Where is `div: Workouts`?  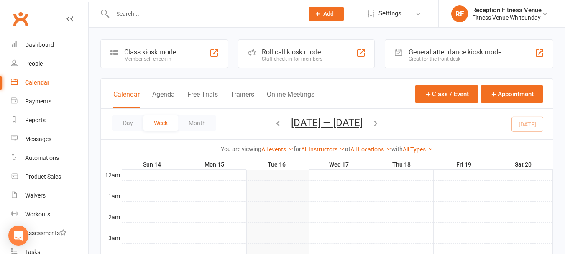 div: Workouts is located at coordinates (38, 214).